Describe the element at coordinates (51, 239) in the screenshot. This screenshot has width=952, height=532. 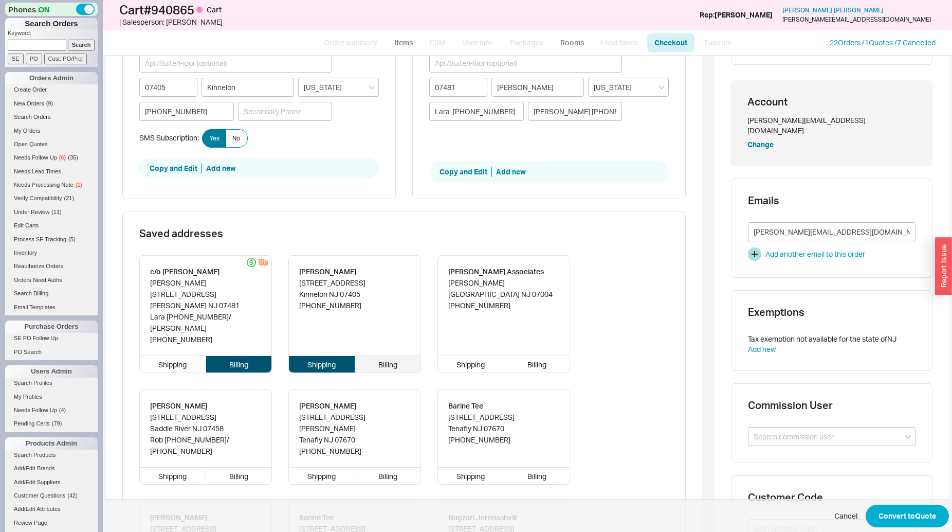
I see `a: Process SE Tracking(5)` at that location.